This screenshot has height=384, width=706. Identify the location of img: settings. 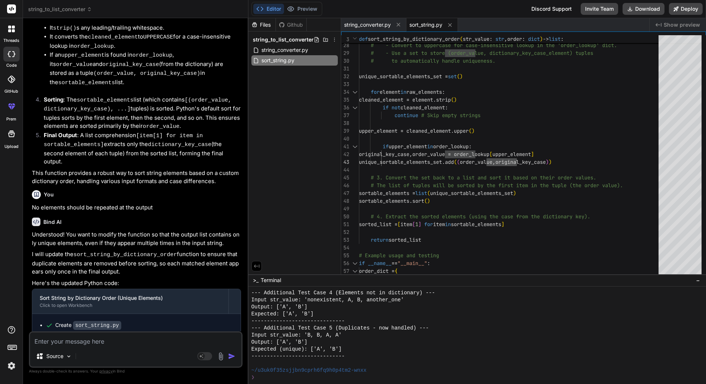
(11, 366).